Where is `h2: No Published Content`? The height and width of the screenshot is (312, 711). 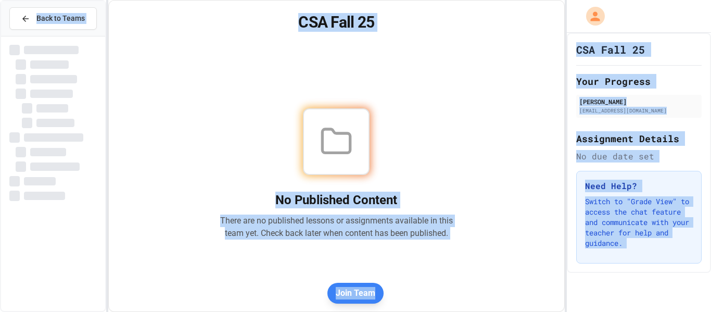
h2: No Published Content is located at coordinates (336, 200).